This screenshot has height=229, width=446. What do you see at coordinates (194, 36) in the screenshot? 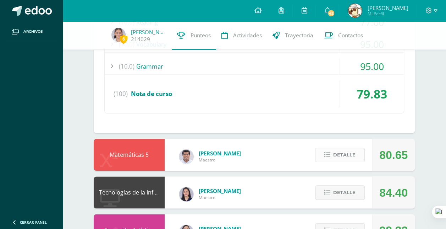
I see `a: Punteos` at bounding box center [194, 36].